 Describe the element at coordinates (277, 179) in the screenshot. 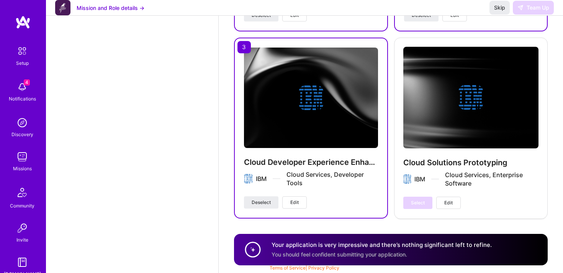

I see `img: divider` at that location.